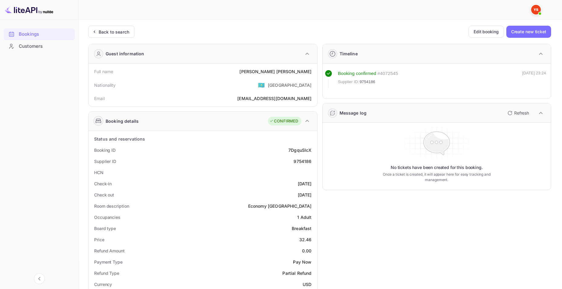 This screenshot has width=562, height=289. What do you see at coordinates (300, 150) in the screenshot?
I see `div: 7DgquSlcX` at bounding box center [300, 150].